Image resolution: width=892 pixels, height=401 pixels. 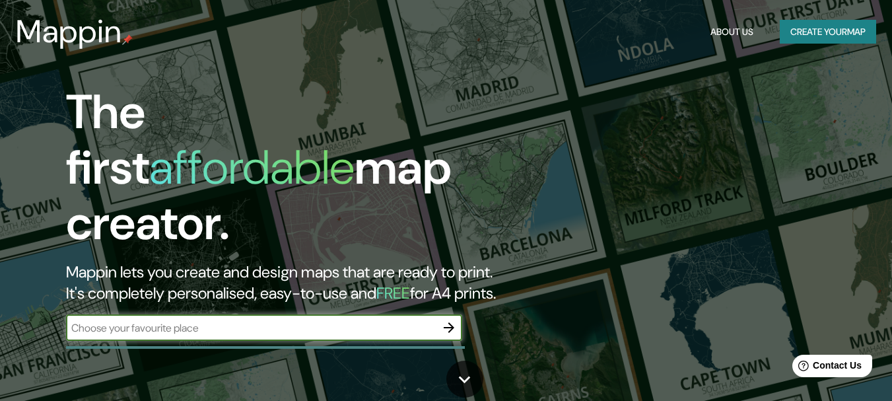 What do you see at coordinates (63, 16) in the screenshot?
I see `span: Contact Us` at bounding box center [63, 16].